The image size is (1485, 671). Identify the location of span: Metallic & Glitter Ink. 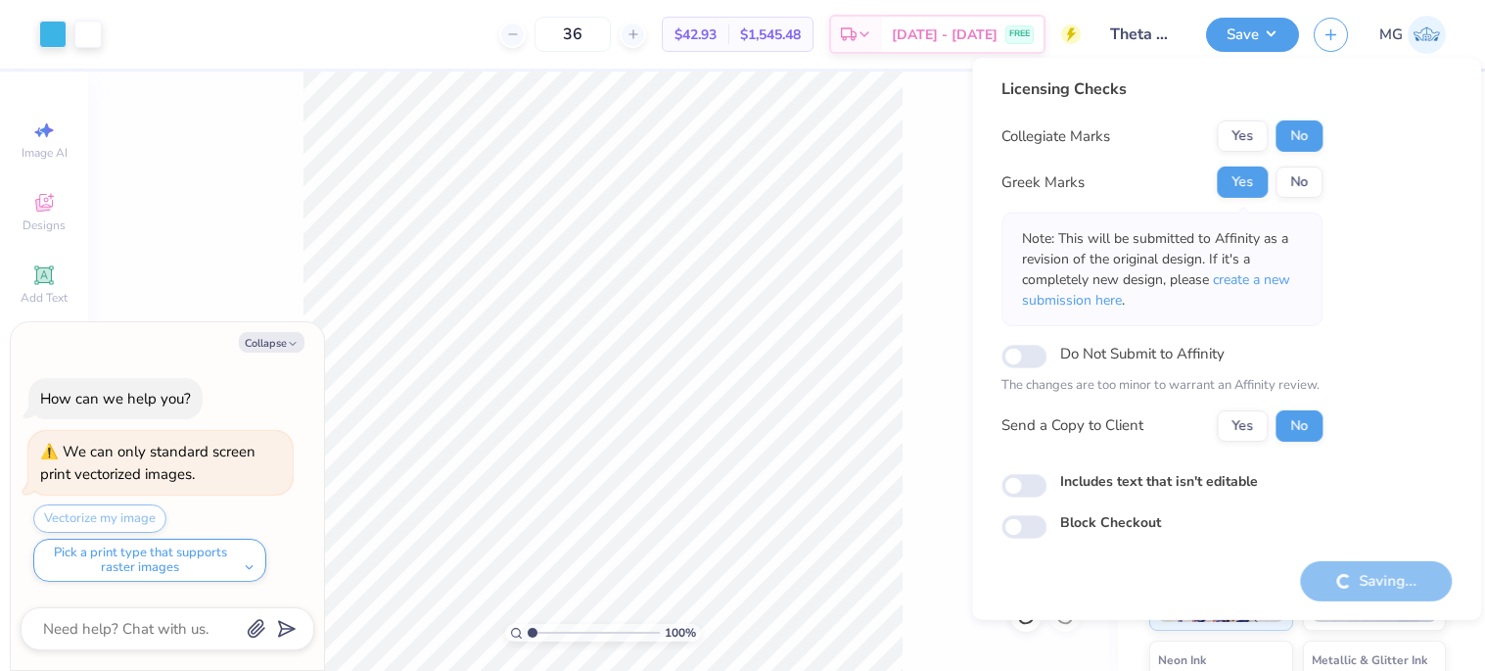
(1369, 659).